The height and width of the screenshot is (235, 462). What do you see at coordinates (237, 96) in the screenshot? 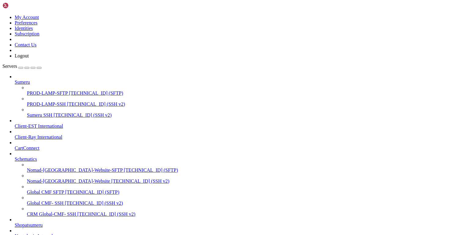
I see `li: Sumeru` at bounding box center [237, 96].